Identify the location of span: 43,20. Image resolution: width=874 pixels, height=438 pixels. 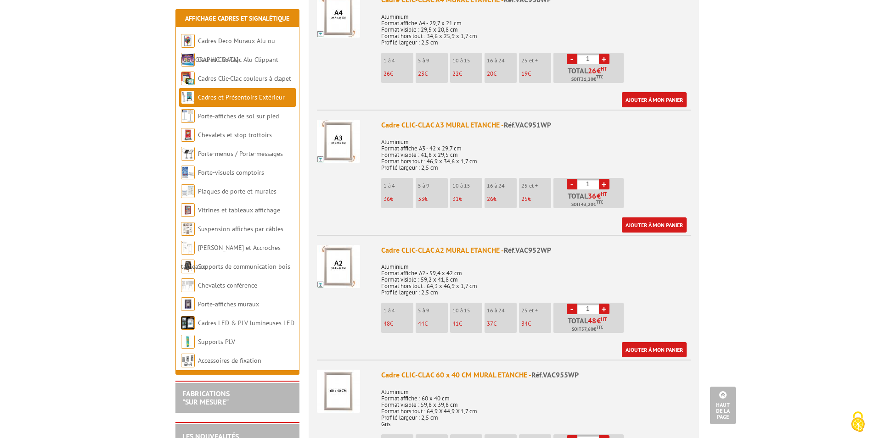
(587, 205).